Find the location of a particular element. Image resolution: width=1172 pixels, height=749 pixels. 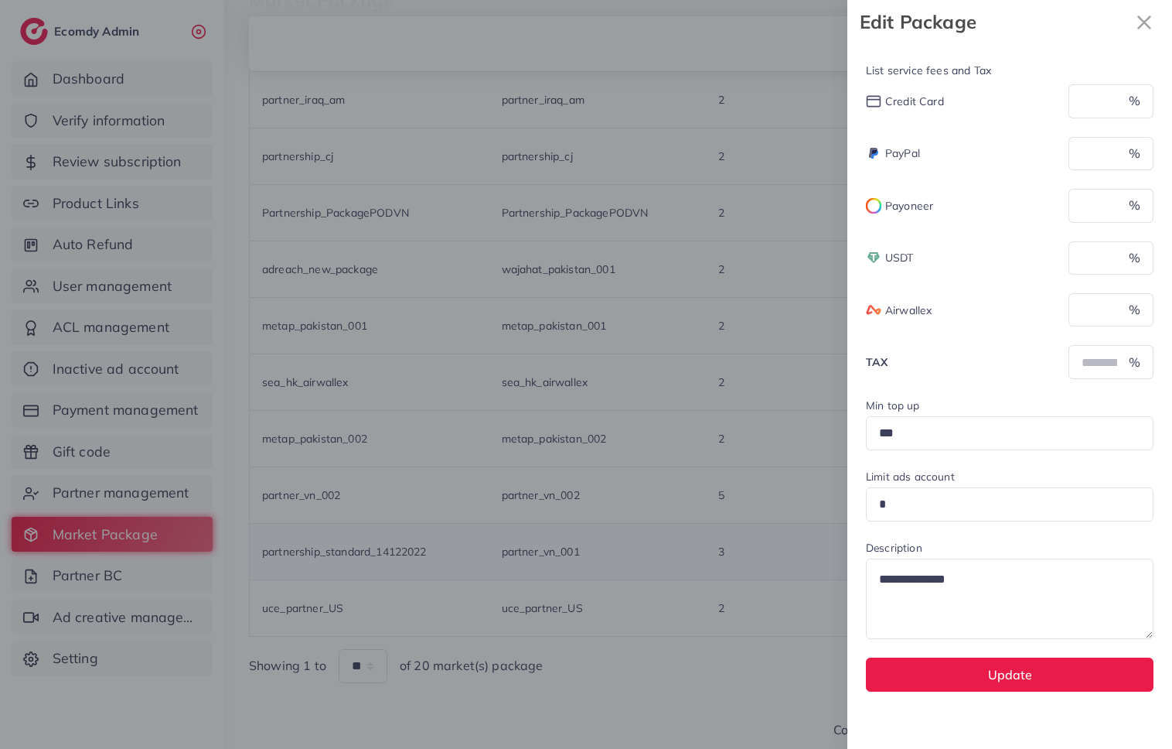

button: Close is located at coordinates (1145, 22).